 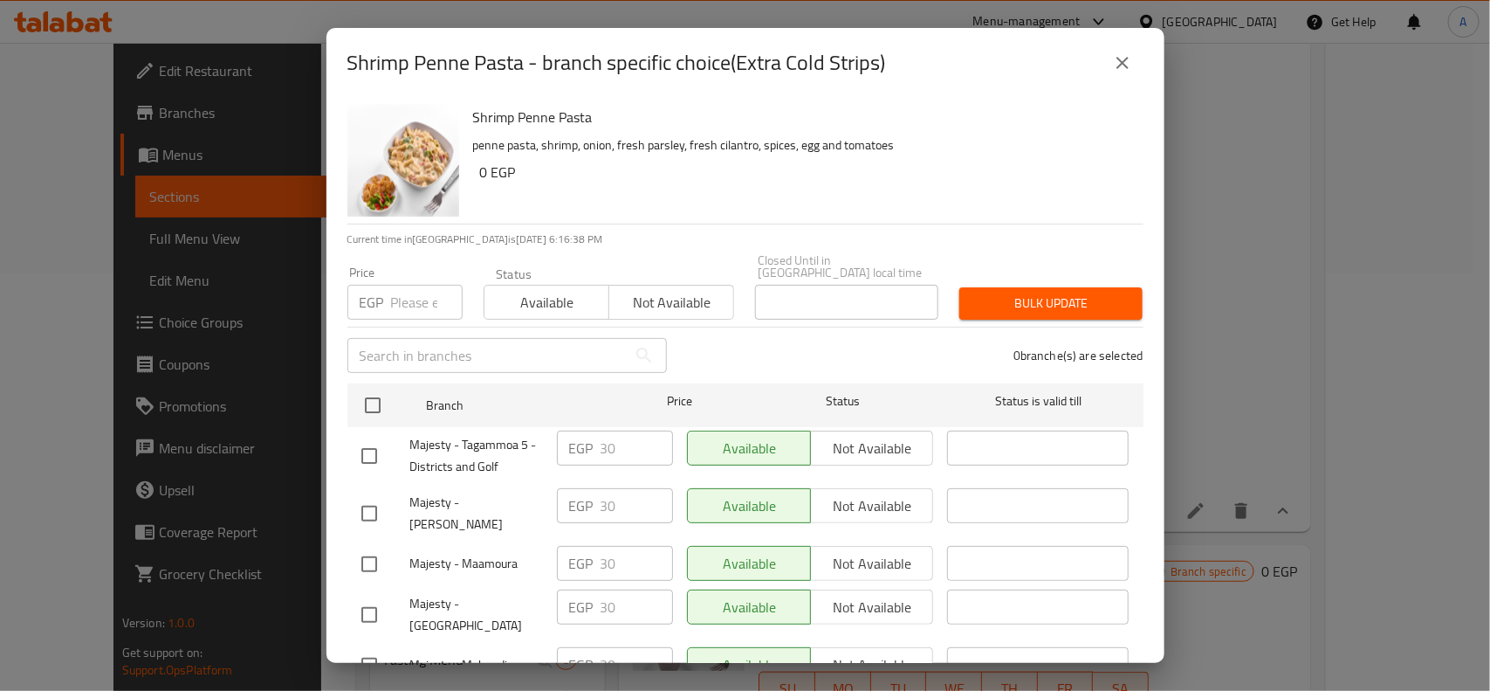 I want to click on span: Status, so click(x=842, y=401).